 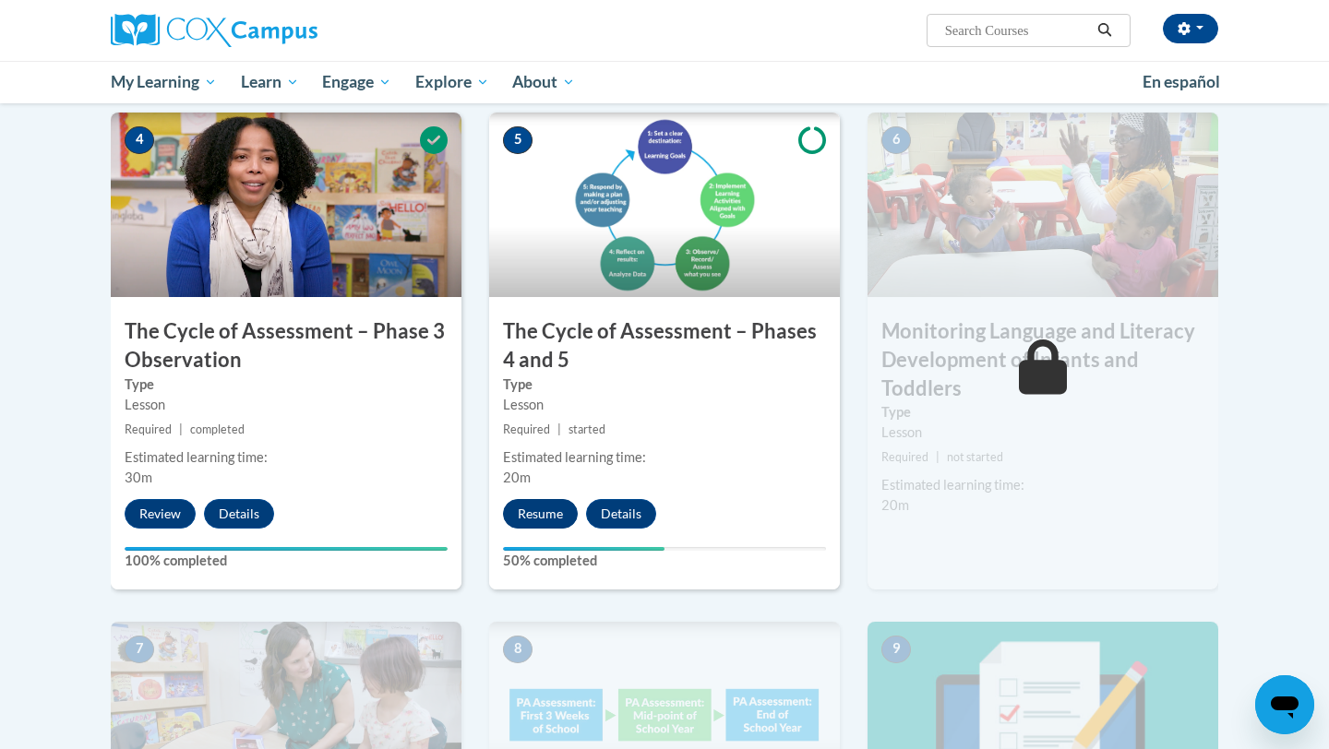 What do you see at coordinates (664, 82) in the screenshot?
I see `div: Main menu` at bounding box center [664, 82].